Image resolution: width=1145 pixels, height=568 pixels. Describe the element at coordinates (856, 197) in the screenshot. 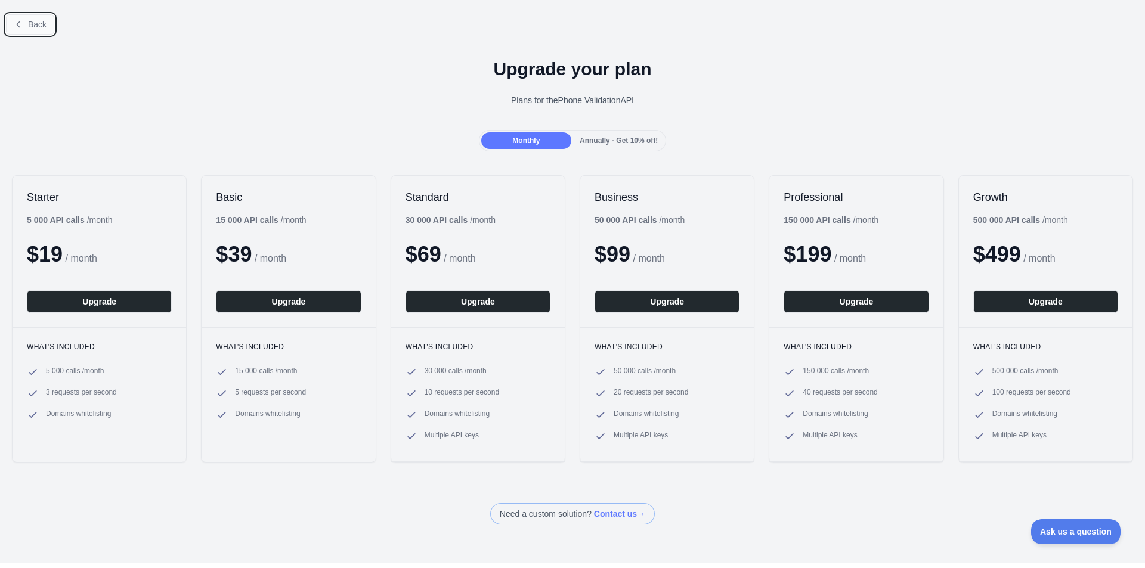

I see `h2: Professional` at that location.